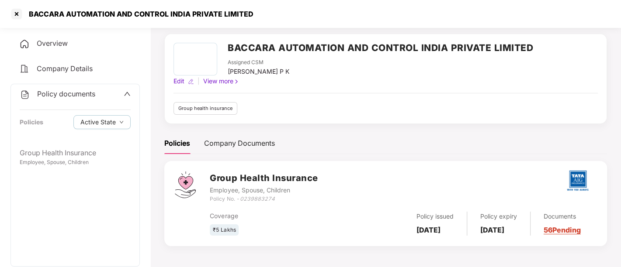  Describe the element at coordinates (236, 82) in the screenshot. I see `img: rightIcon` at that location.